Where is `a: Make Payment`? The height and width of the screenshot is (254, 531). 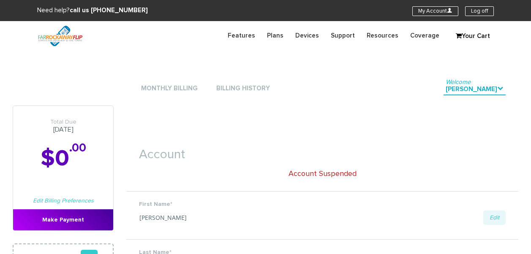
a: Make Payment is located at coordinates (63, 220).